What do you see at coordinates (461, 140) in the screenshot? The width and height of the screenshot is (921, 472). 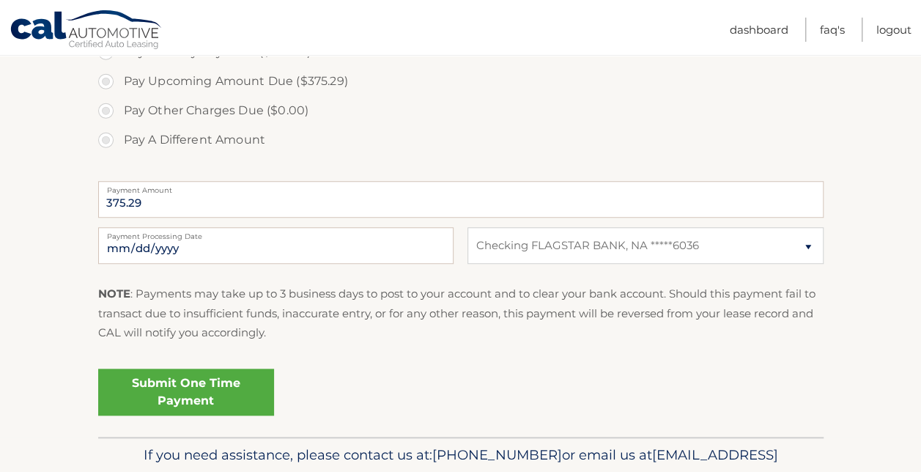 I see `label: Pay A Different Amount` at bounding box center [461, 140].